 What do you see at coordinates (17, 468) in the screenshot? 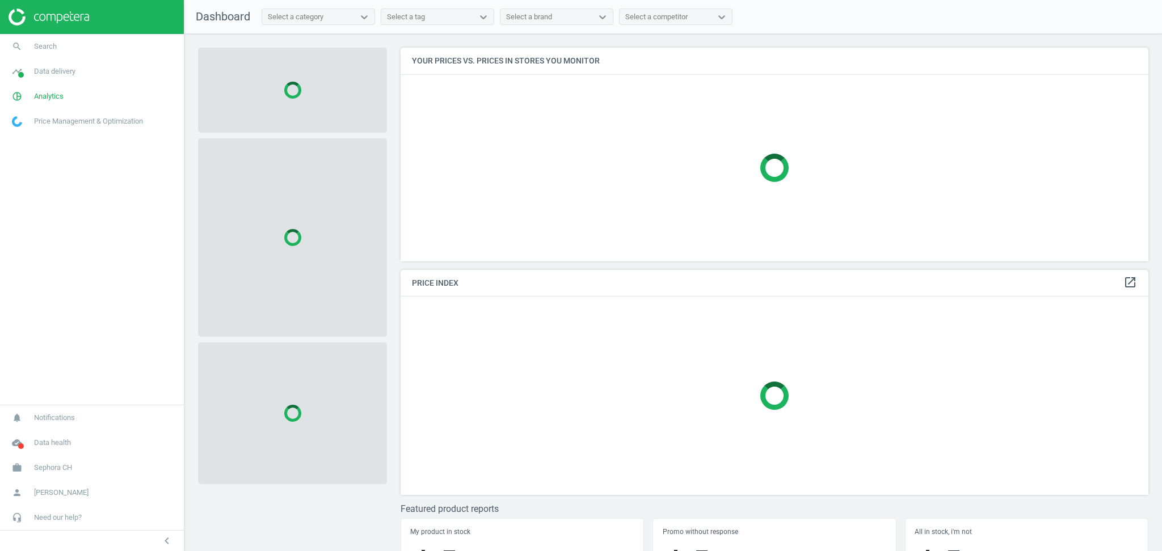
I see `i: work` at bounding box center [17, 468].